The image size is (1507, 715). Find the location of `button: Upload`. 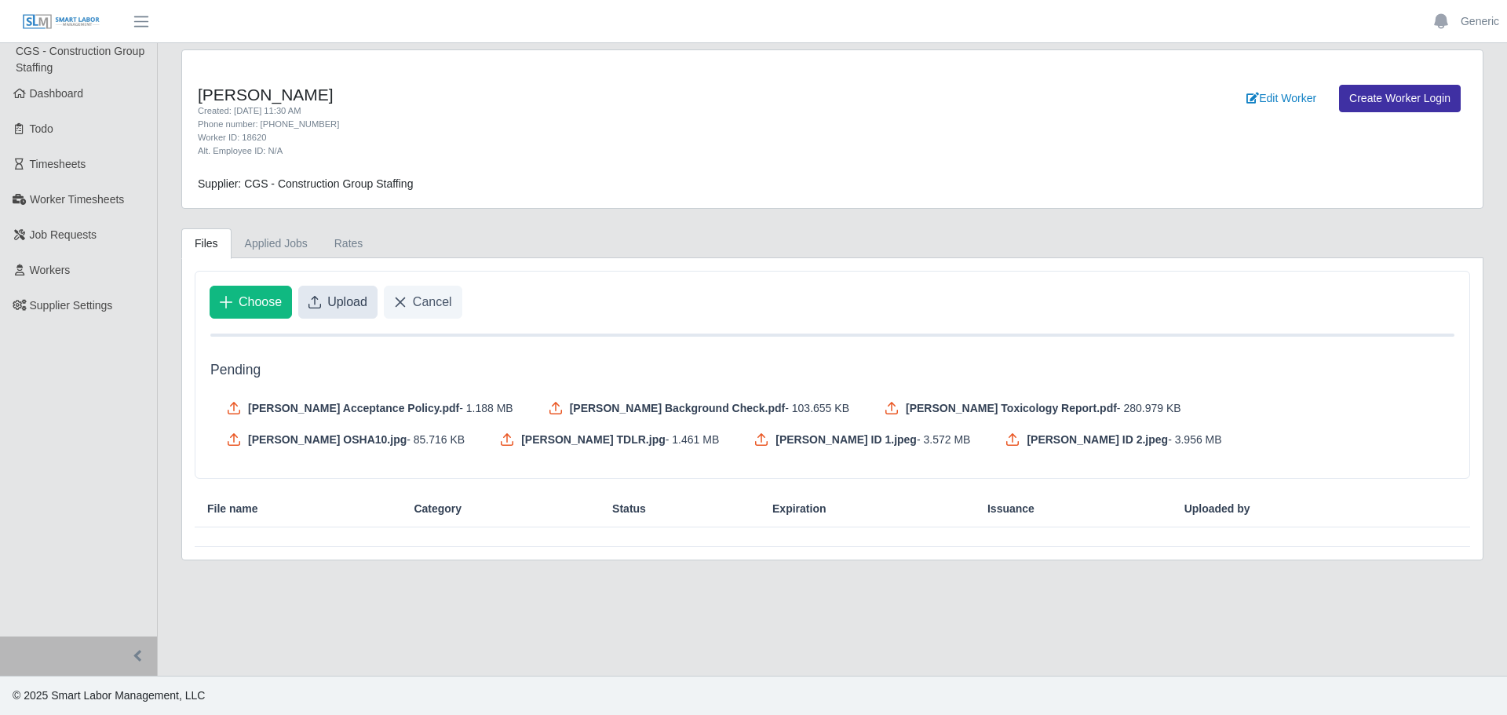

button: Upload is located at coordinates (337, 302).